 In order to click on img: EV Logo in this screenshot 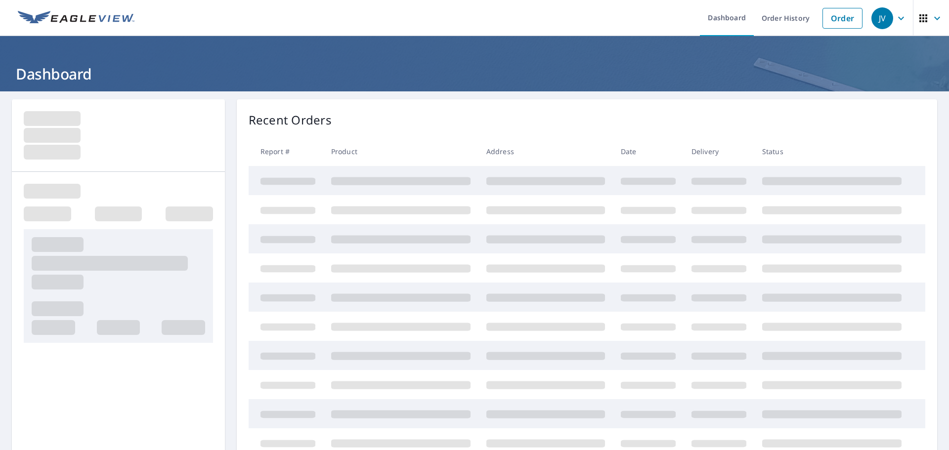, I will do `click(76, 18)`.